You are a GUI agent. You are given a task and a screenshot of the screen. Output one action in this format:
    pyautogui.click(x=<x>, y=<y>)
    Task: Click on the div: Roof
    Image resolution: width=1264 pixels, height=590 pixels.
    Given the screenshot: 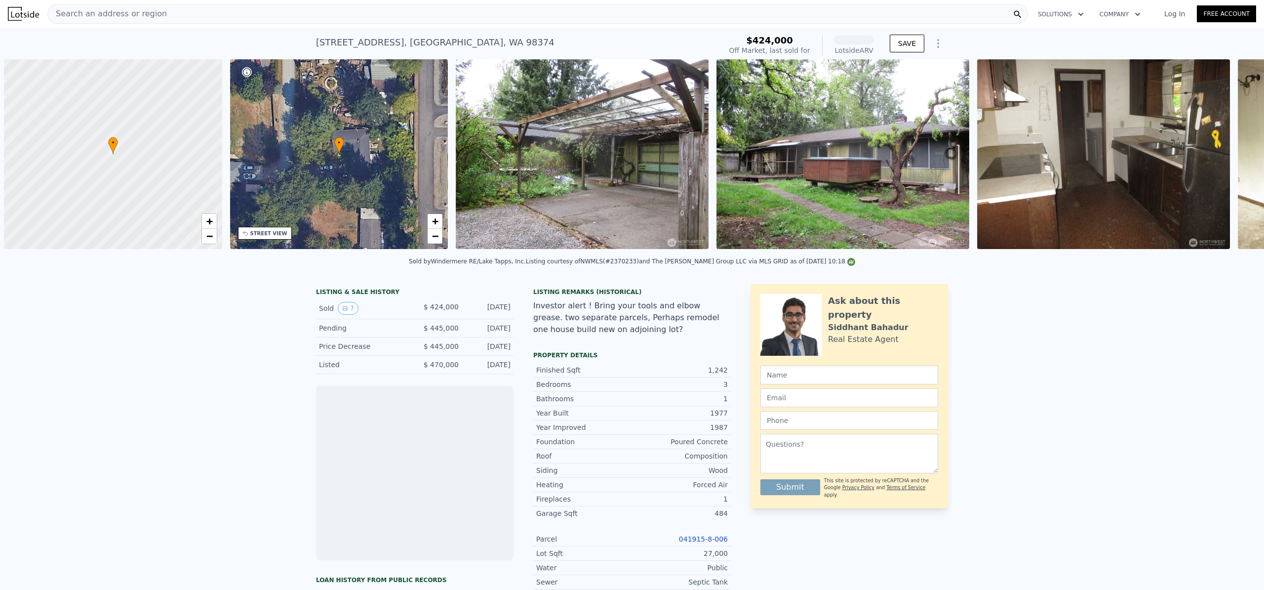 What is the action you would take?
    pyautogui.click(x=584, y=456)
    